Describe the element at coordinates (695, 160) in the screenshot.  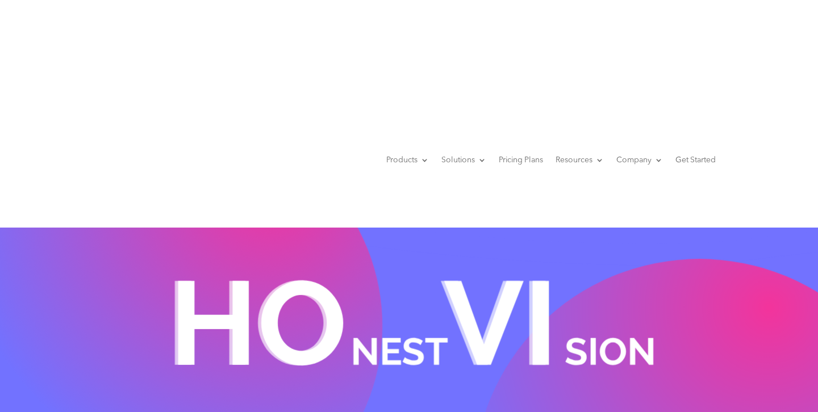
I see `a: Get Started` at that location.